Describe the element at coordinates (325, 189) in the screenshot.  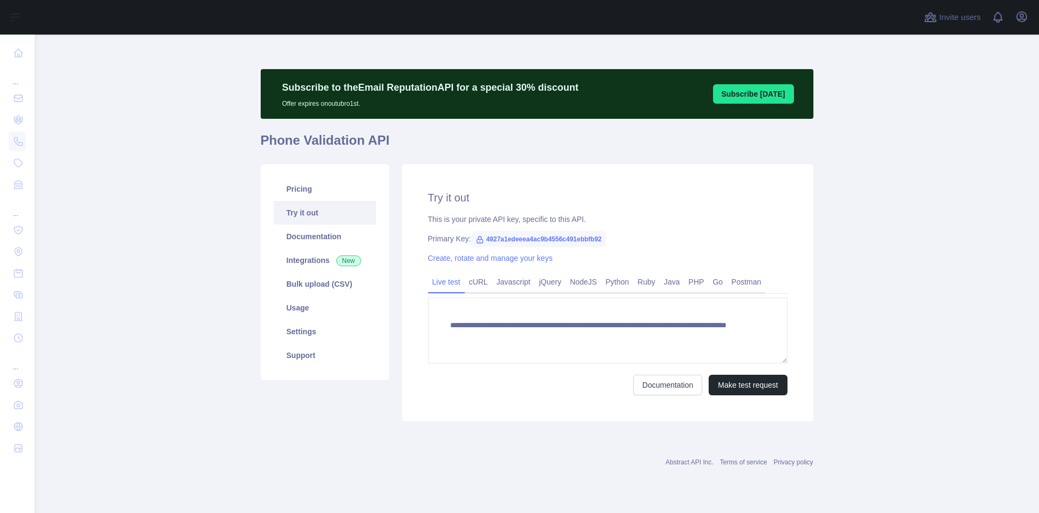
I see `a: Pricing` at that location.